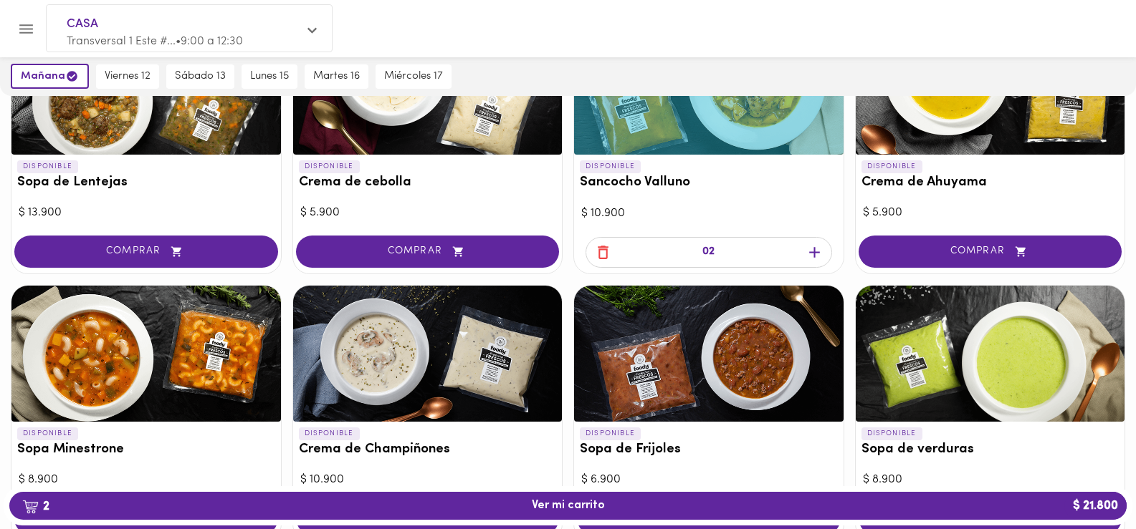 Image resolution: width=1136 pixels, height=529 pixels. I want to click on b: 2, so click(36, 507).